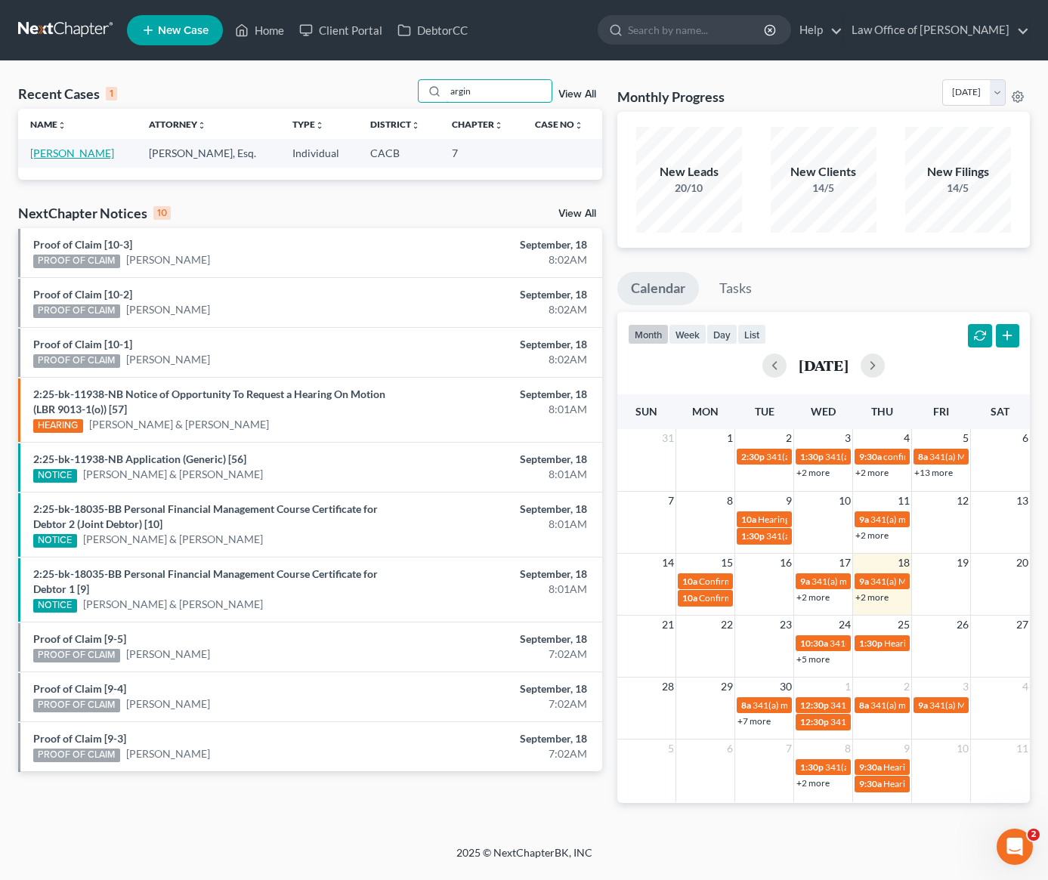 Image resolution: width=1048 pixels, height=880 pixels. Describe the element at coordinates (668, 563) in the screenshot. I see `span: 14` at that location.